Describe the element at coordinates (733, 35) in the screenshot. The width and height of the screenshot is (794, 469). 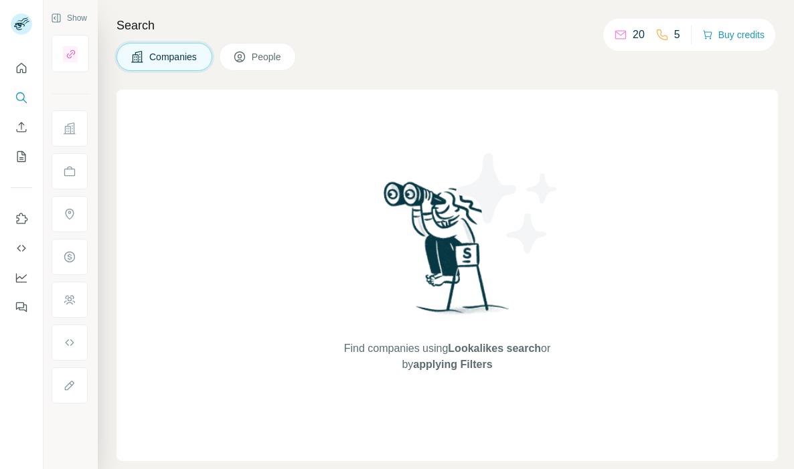
I see `button: Buy credits` at that location.